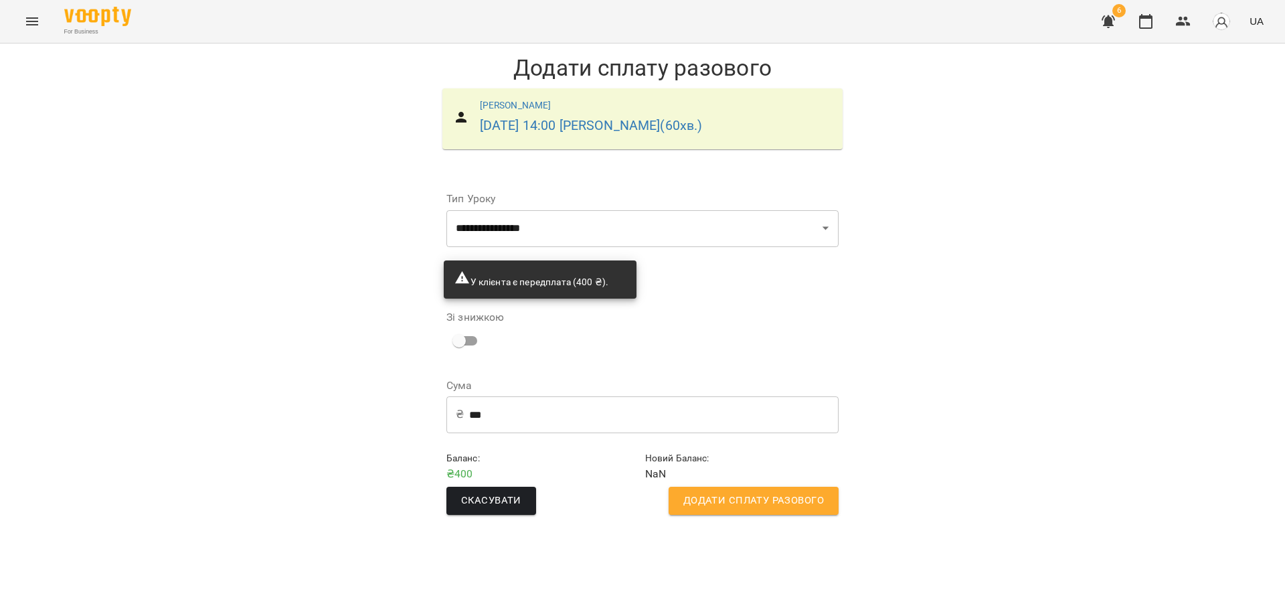 Image resolution: width=1285 pixels, height=610 pixels. Describe the element at coordinates (1119, 11) in the screenshot. I see `span: 6` at that location.